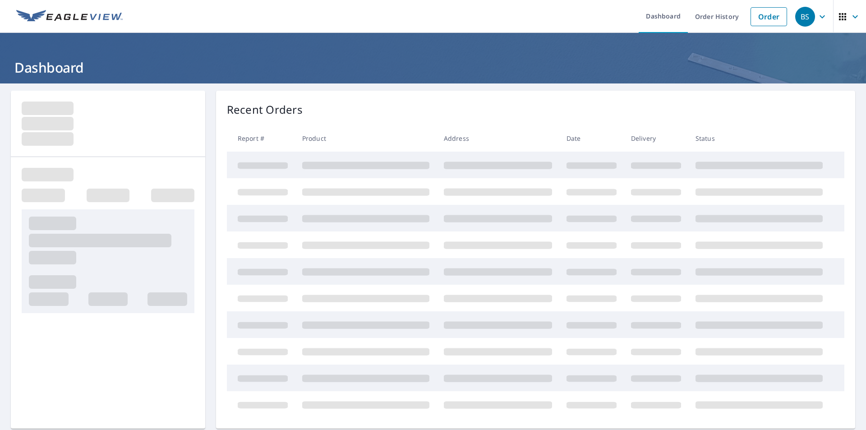 This screenshot has height=430, width=866. I want to click on h1: Dashboard, so click(433, 67).